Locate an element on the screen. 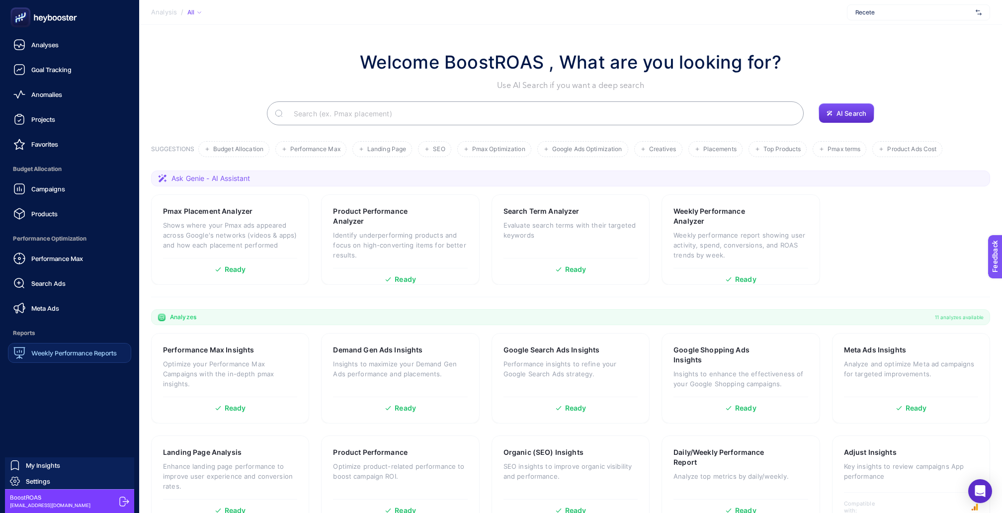 This screenshot has width=1002, height=513. a: Search Ads is located at coordinates (70, 283).